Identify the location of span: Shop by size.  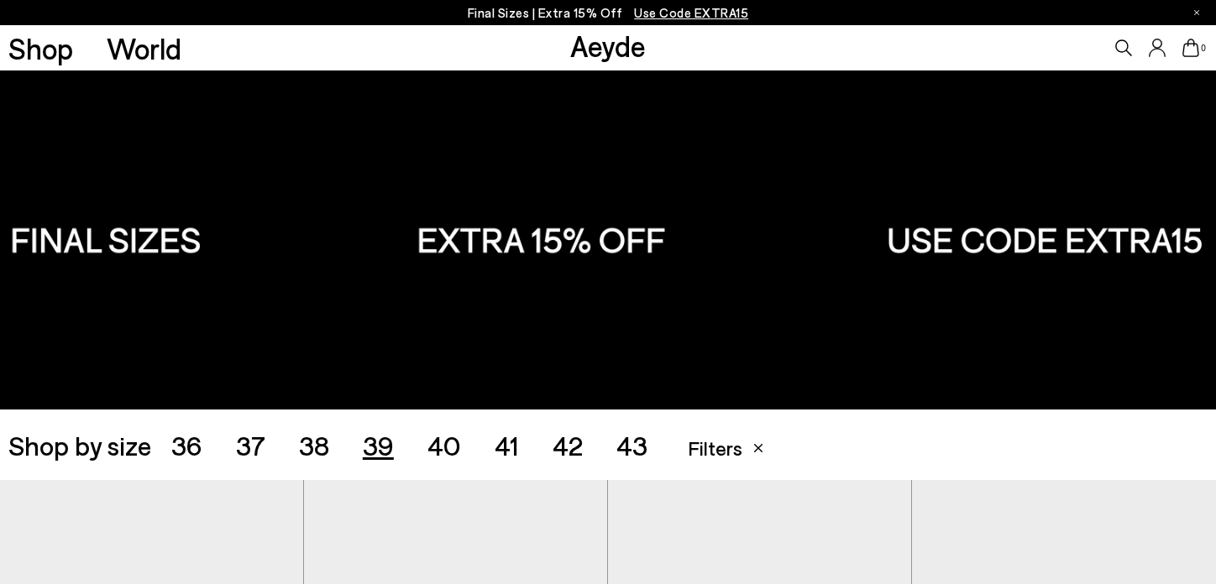
(80, 445).